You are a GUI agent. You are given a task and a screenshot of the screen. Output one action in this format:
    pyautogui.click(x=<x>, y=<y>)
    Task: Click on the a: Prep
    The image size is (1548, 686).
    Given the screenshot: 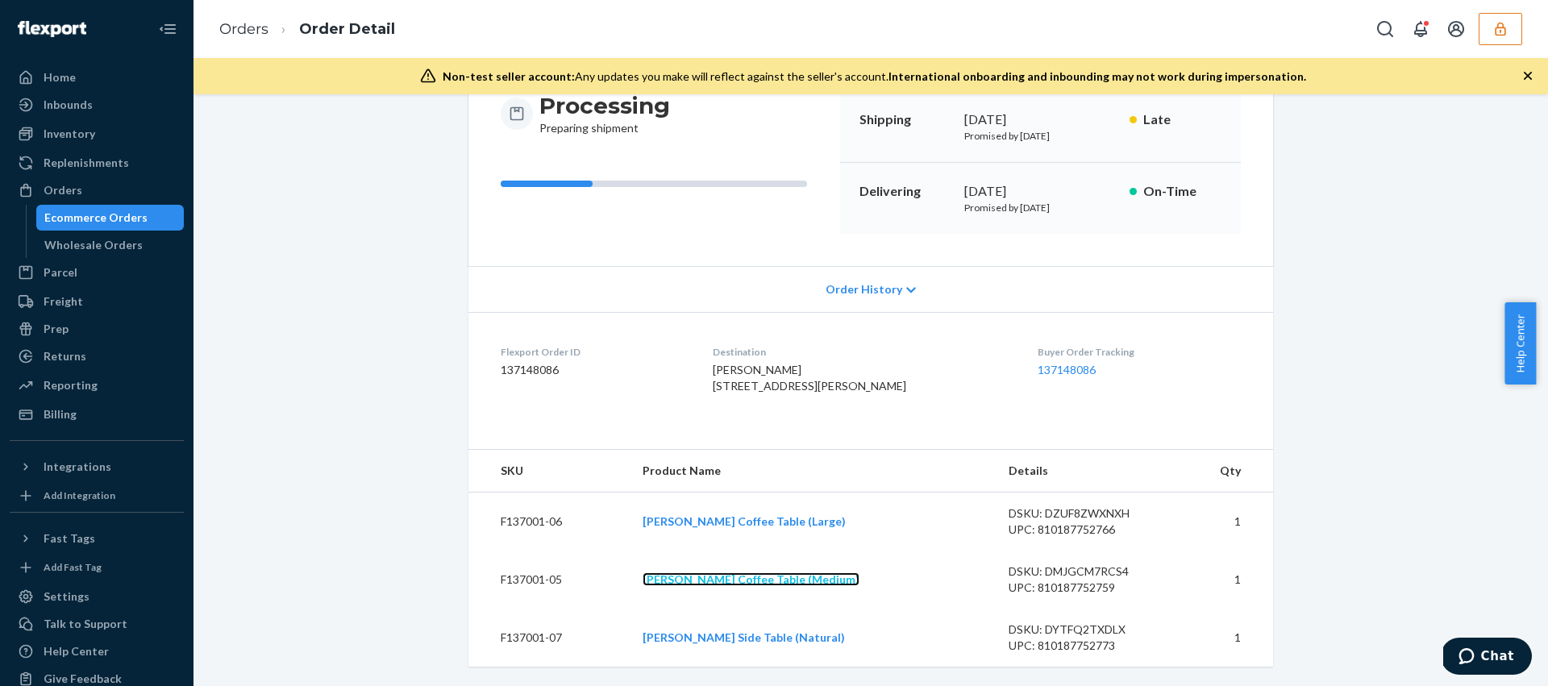 What is the action you would take?
    pyautogui.click(x=97, y=329)
    